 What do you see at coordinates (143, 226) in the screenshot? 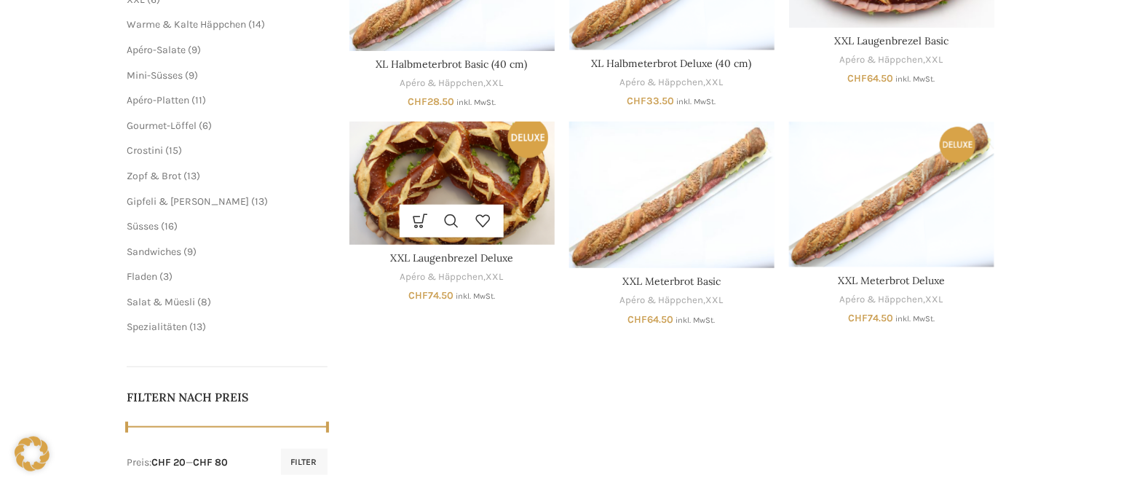
I see `span: Süsses` at bounding box center [143, 226].